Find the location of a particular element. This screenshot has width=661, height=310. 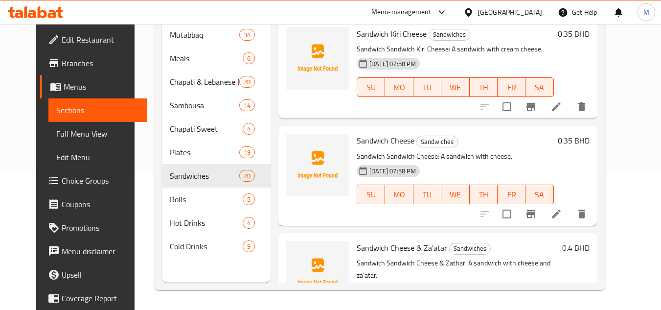

span: 20 is located at coordinates (247, 176).